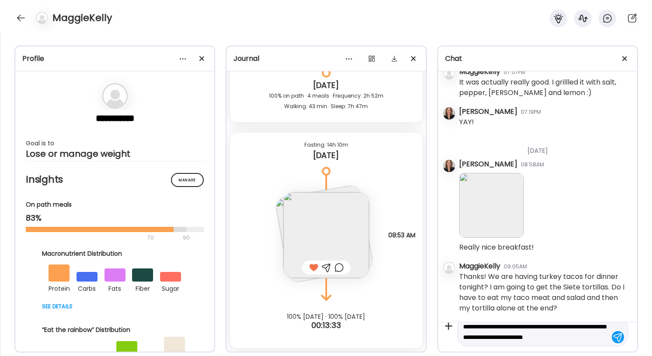 The image size is (652, 356). Describe the element at coordinates (187, 180) in the screenshot. I see `div: Manage` at that location.